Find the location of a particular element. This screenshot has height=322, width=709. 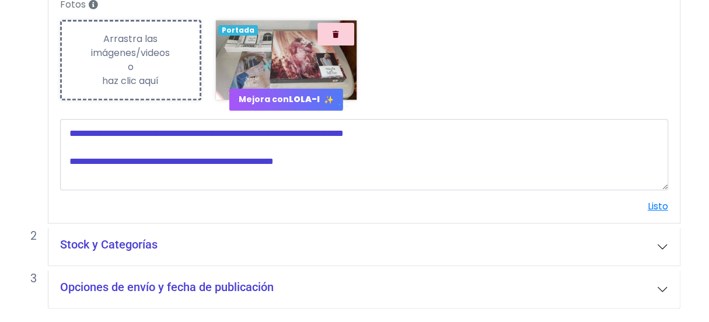

a: Listo is located at coordinates (658, 206).